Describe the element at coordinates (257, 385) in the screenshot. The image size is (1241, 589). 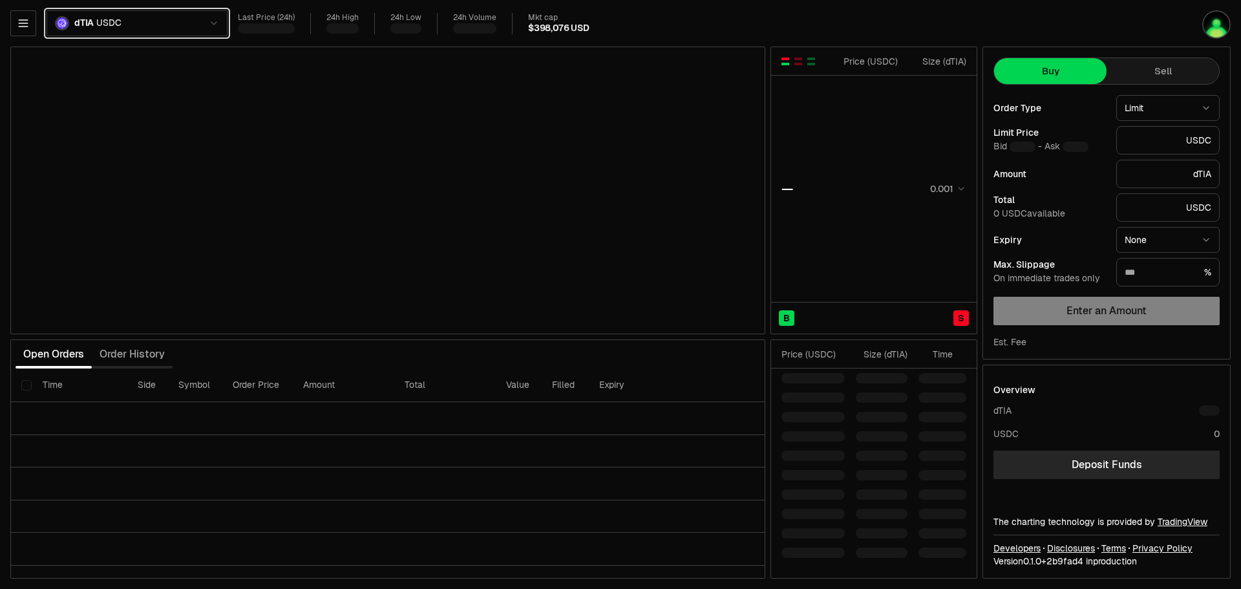
I see `th: Order Price` at that location.